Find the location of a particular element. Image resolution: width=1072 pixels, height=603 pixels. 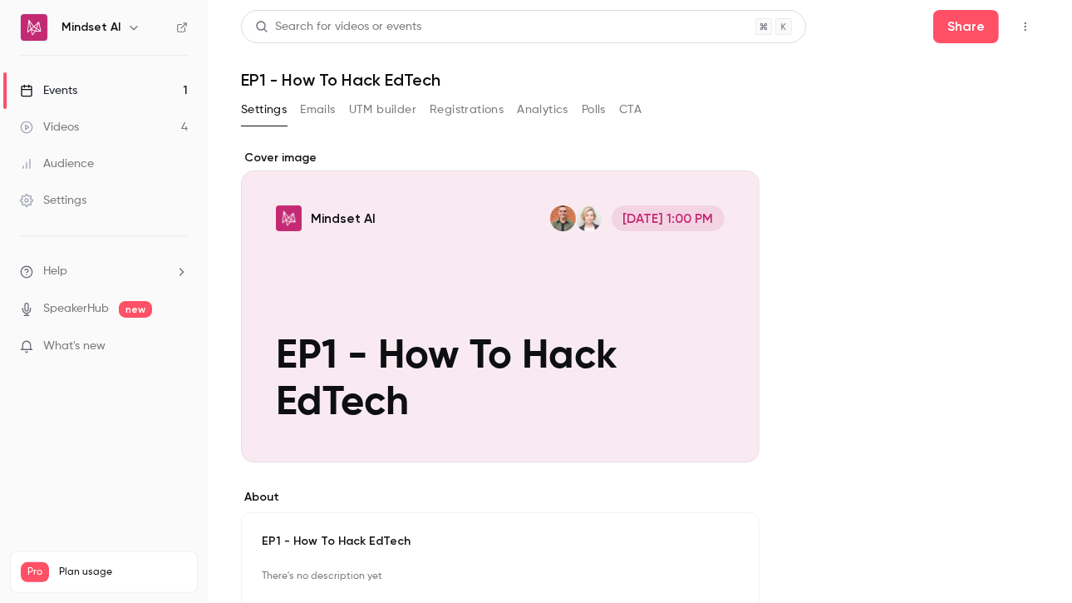

p: EP1 - How To Hack EdTech is located at coordinates (500, 541).